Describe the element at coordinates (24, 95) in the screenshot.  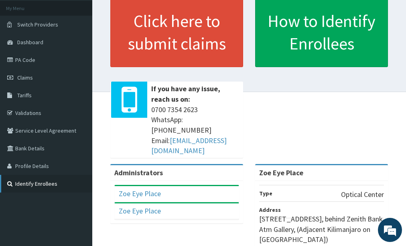
I see `span: Tariffs` at that location.